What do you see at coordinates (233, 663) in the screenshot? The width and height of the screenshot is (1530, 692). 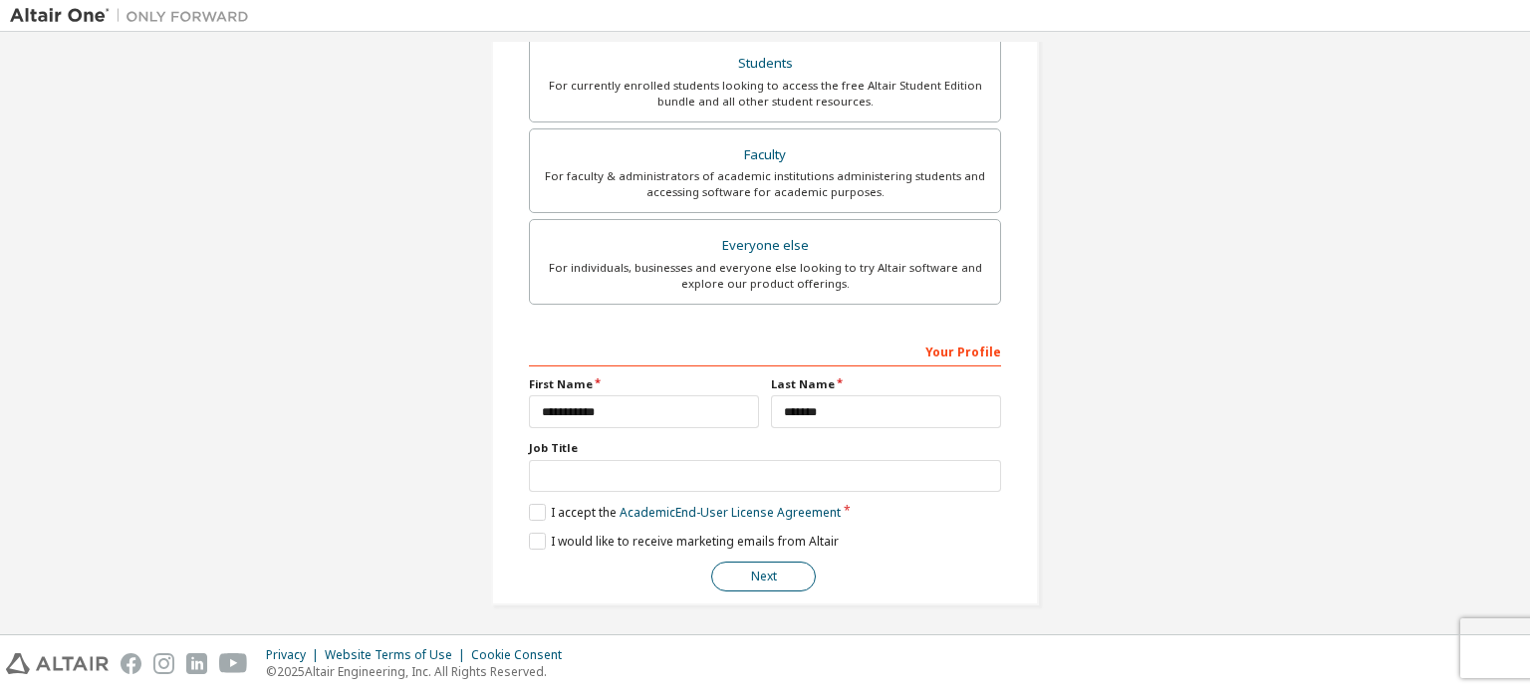 I see `img: youtube.svg` at bounding box center [233, 663].